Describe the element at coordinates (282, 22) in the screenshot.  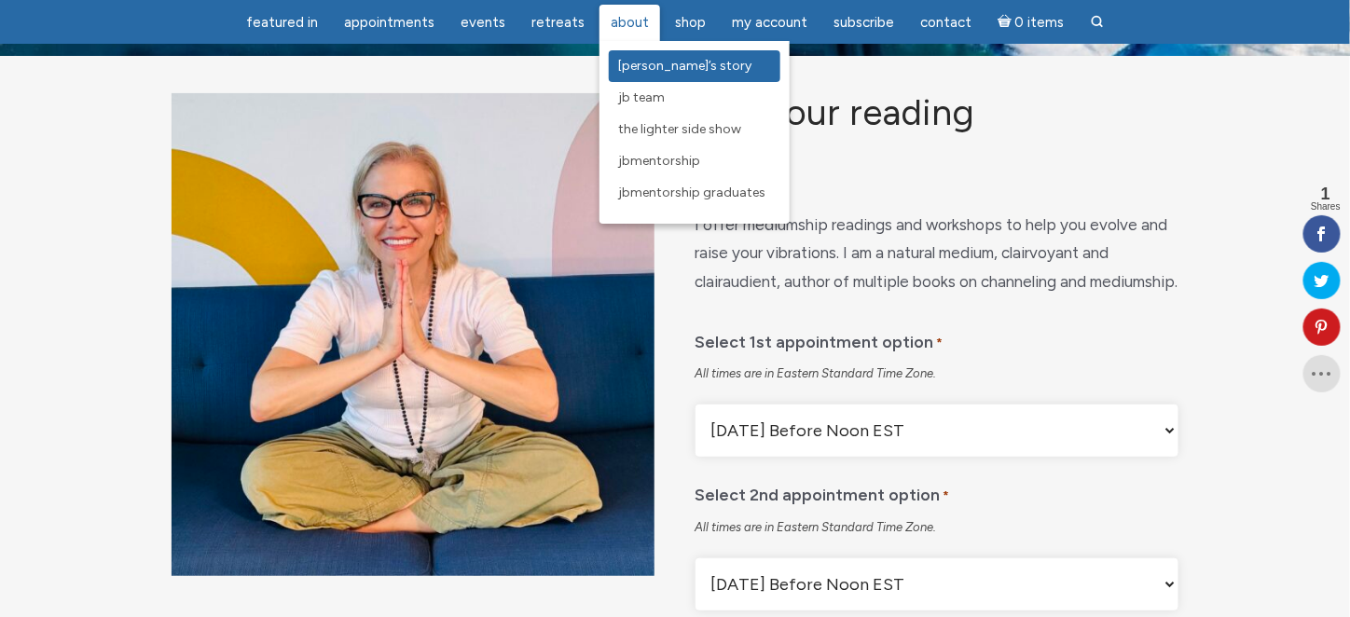
I see `a: featured in` at that location.